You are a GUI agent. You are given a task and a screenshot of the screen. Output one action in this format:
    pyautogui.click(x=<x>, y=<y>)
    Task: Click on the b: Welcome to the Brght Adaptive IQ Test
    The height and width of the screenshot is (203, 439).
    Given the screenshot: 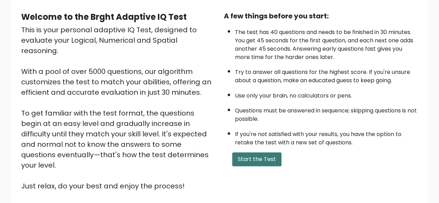 What is the action you would take?
    pyautogui.click(x=104, y=17)
    